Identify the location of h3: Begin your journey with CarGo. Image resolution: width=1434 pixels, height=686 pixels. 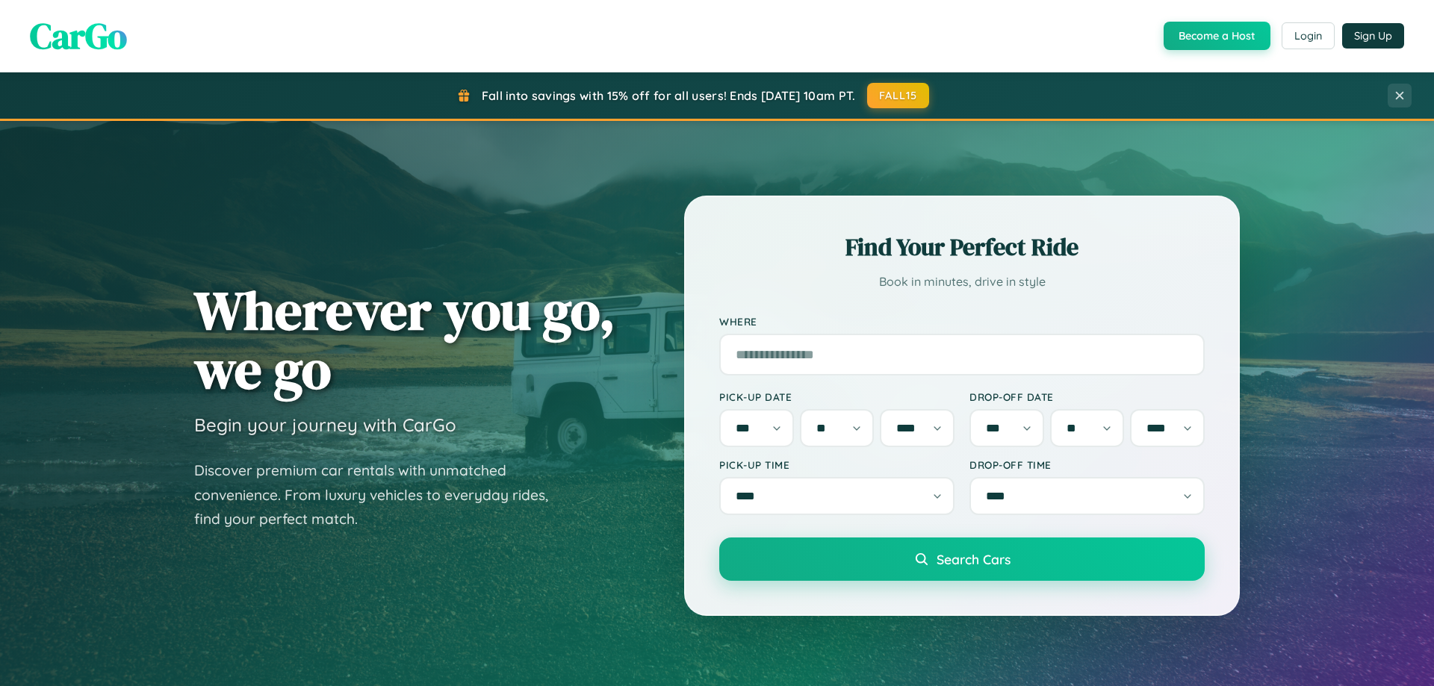
(325, 425).